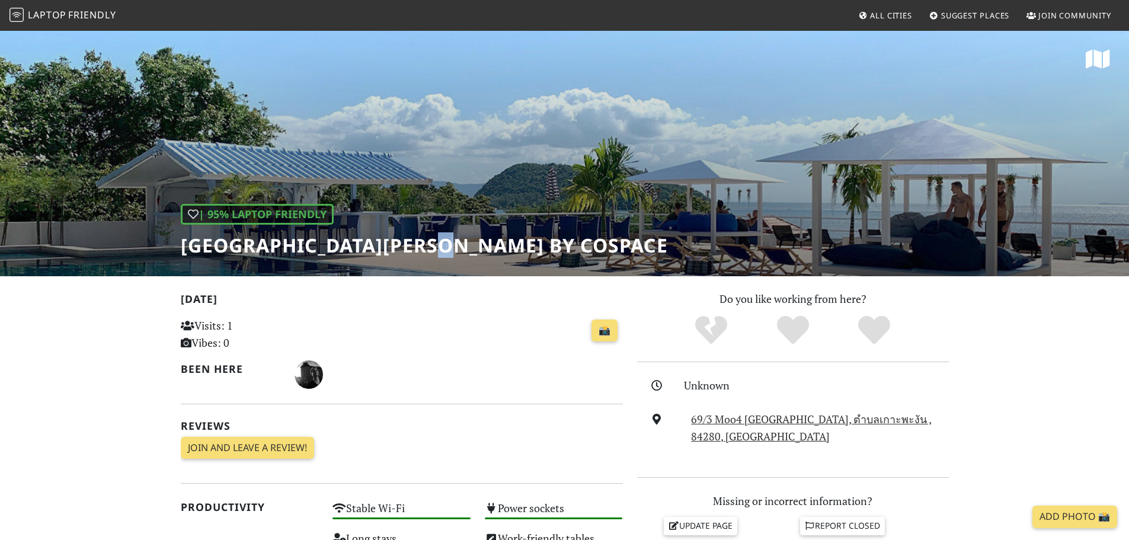  I want to click on p: Missing or incorrect information?, so click(793, 501).